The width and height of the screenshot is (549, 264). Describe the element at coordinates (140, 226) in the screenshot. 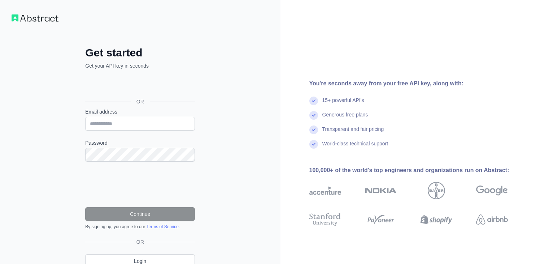

I see `div: By signing up, you agree to our .` at that location.